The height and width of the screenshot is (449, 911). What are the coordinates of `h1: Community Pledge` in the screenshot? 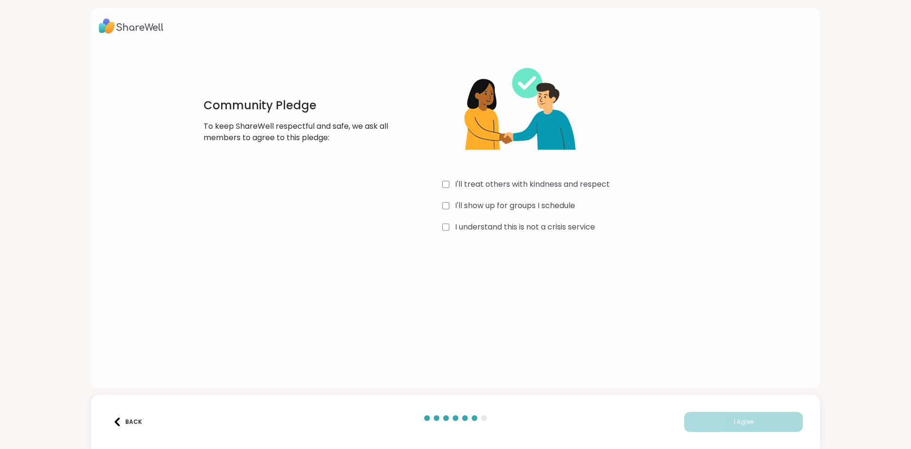 It's located at (299, 105).